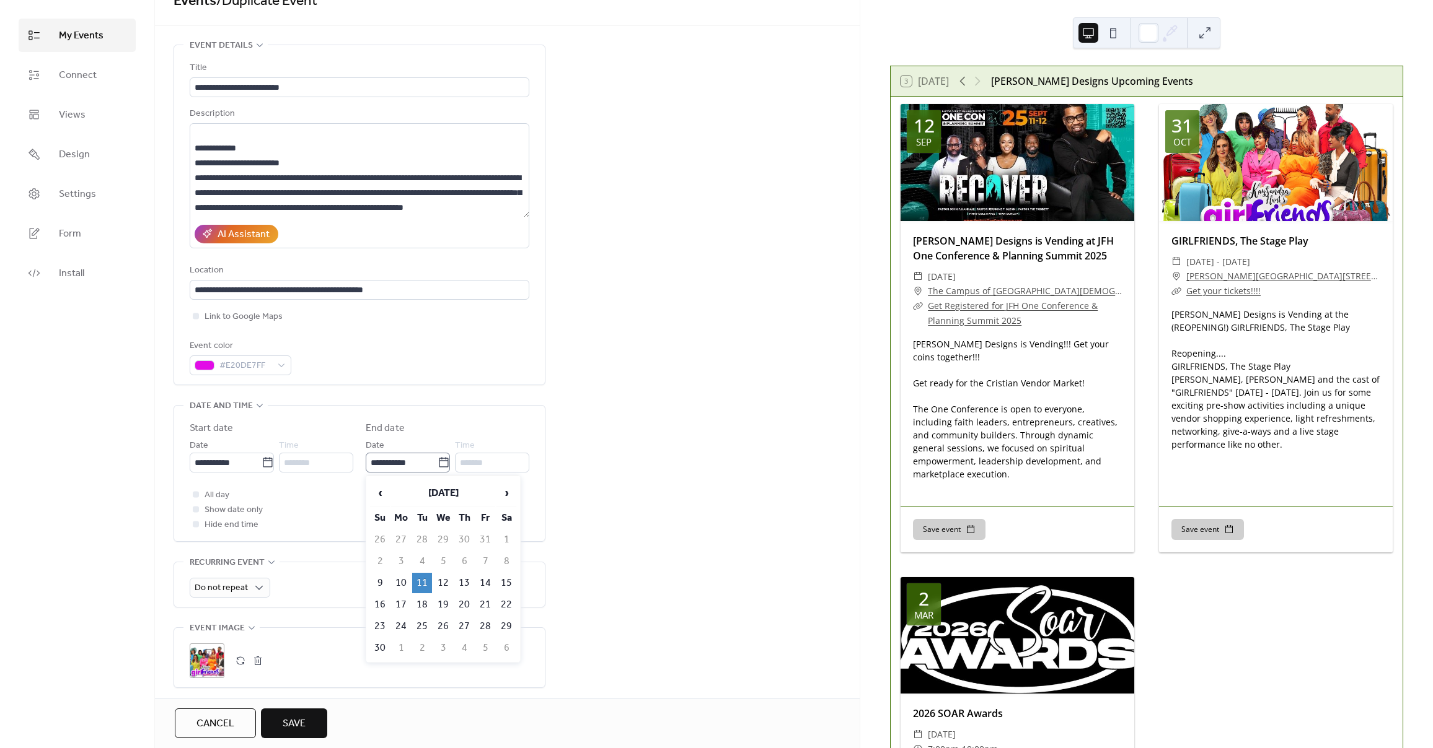 The image size is (1433, 748). I want to click on span: Form, so click(70, 234).